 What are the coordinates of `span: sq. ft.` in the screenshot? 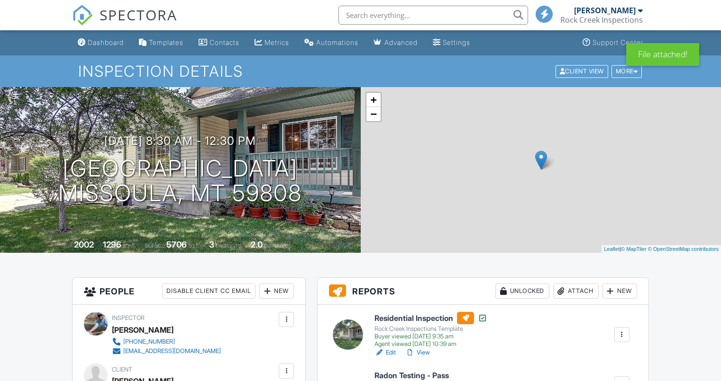 It's located at (129, 245).